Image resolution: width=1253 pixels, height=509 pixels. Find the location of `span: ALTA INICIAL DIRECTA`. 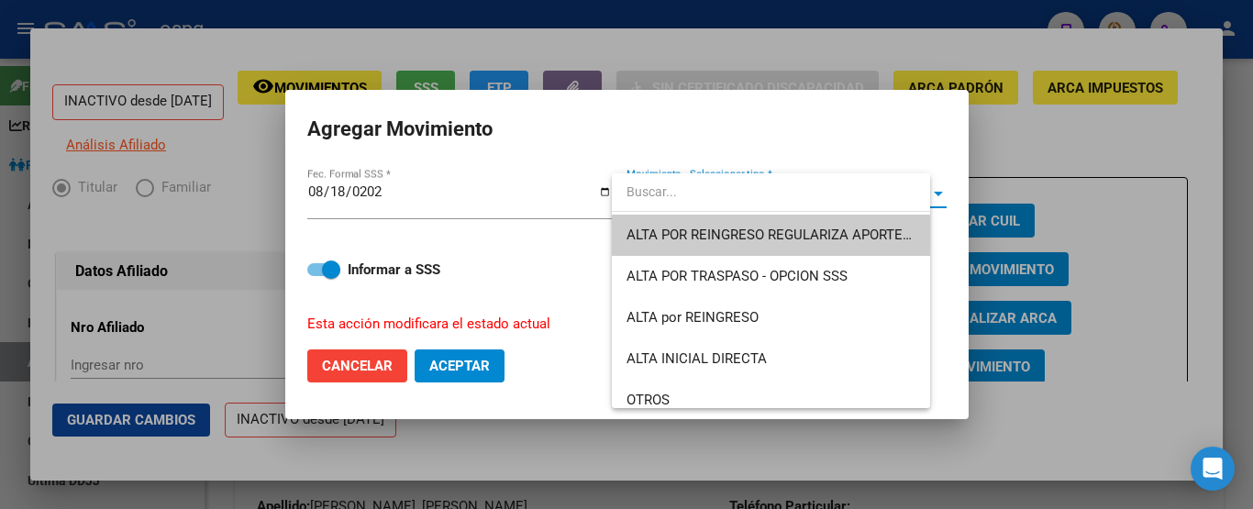

span: ALTA INICIAL DIRECTA is located at coordinates (696, 359).